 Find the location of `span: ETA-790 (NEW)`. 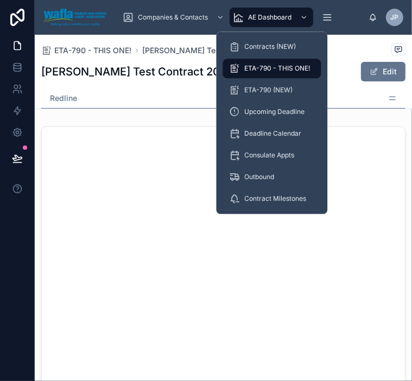

span: ETA-790 (NEW) is located at coordinates (268, 90).